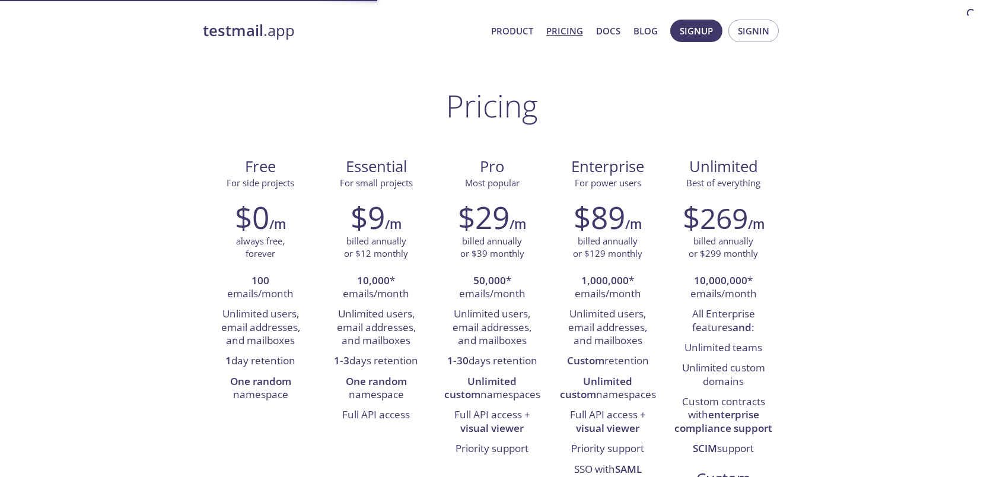 Image resolution: width=984 pixels, height=477 pixels. What do you see at coordinates (723, 348) in the screenshot?
I see `li: Unlimited teams` at bounding box center [723, 348].